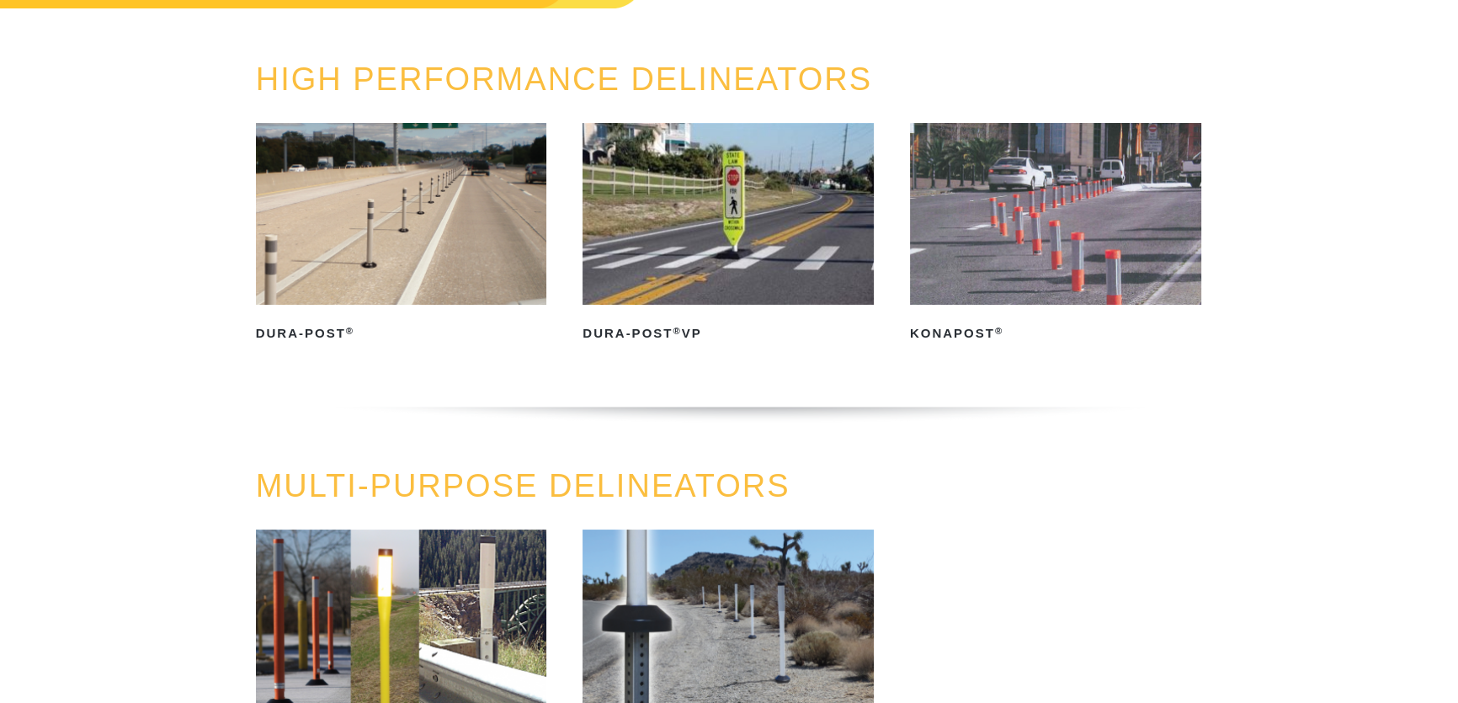 The width and height of the screenshot is (1458, 703). I want to click on h2: KonaPost, so click(1056, 333).